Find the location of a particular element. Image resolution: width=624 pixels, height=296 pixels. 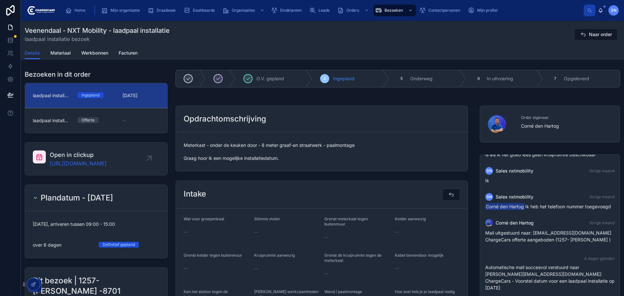

span: Contactpersonen is located at coordinates (444, 10).